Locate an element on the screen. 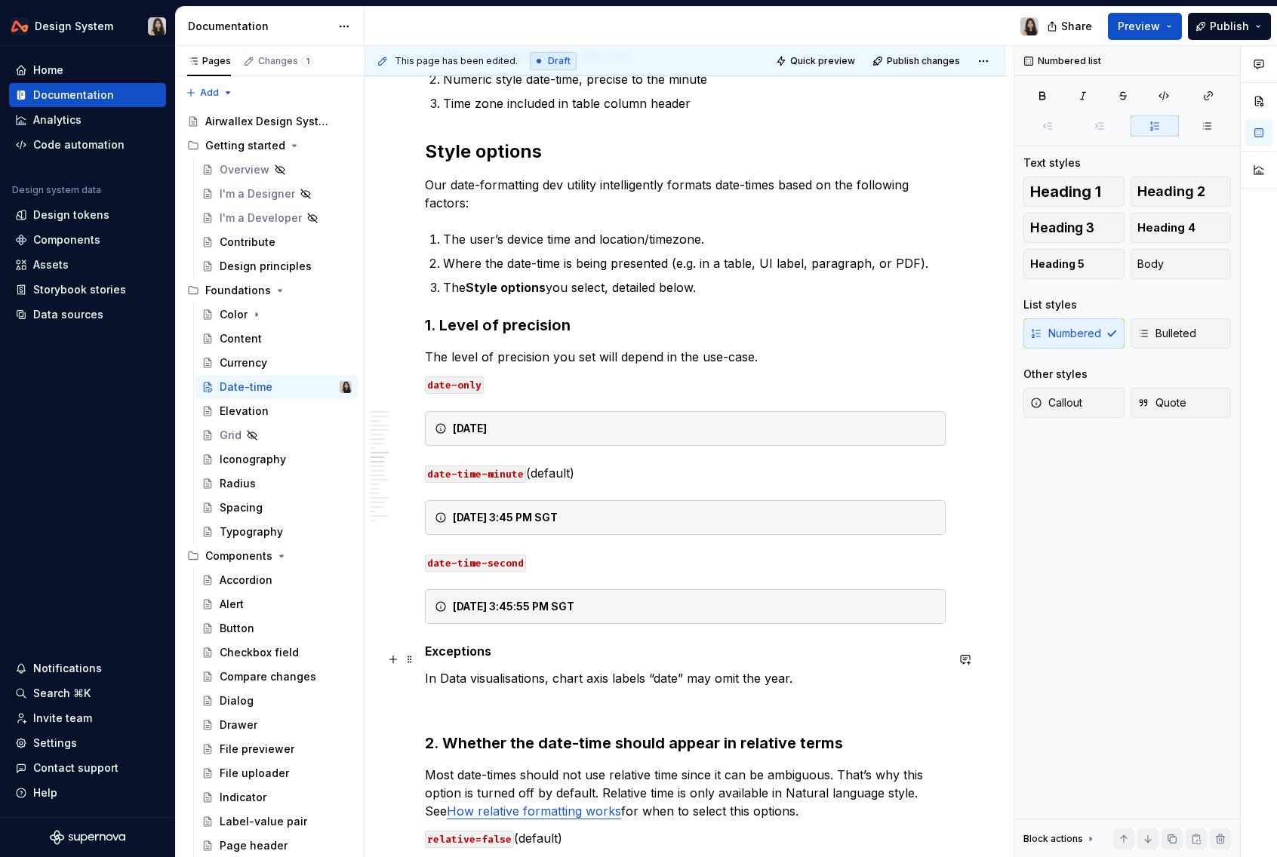 The width and height of the screenshot is (1277, 857). p: Our date-formatting dev utility intelligently formats date-times based on the following factors: is located at coordinates (685, 194).